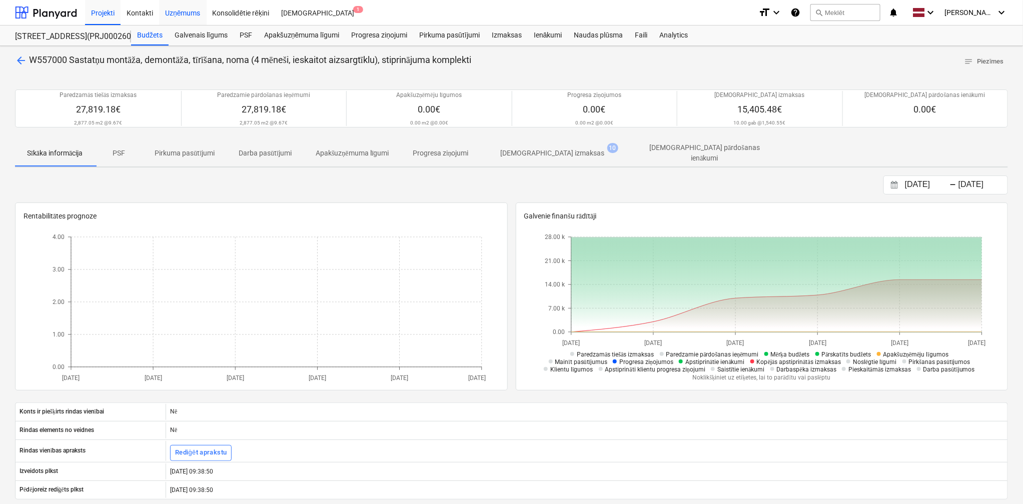  What do you see at coordinates (764, 13) in the screenshot?
I see `i: format_size` at bounding box center [764, 13].